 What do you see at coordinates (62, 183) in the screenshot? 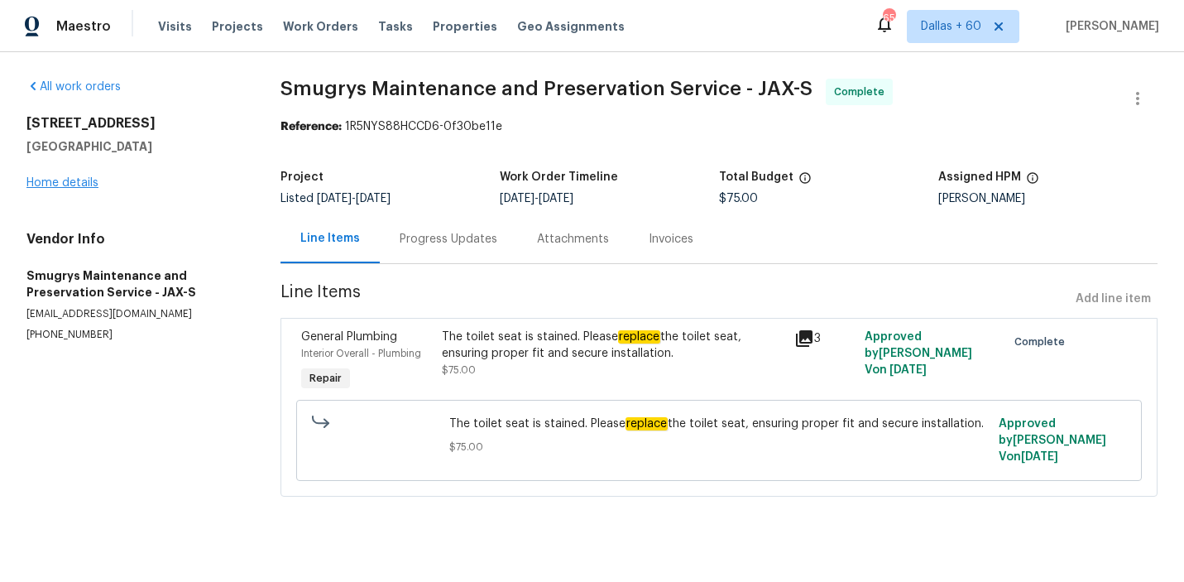
I see `a: Home details` at bounding box center [62, 183].